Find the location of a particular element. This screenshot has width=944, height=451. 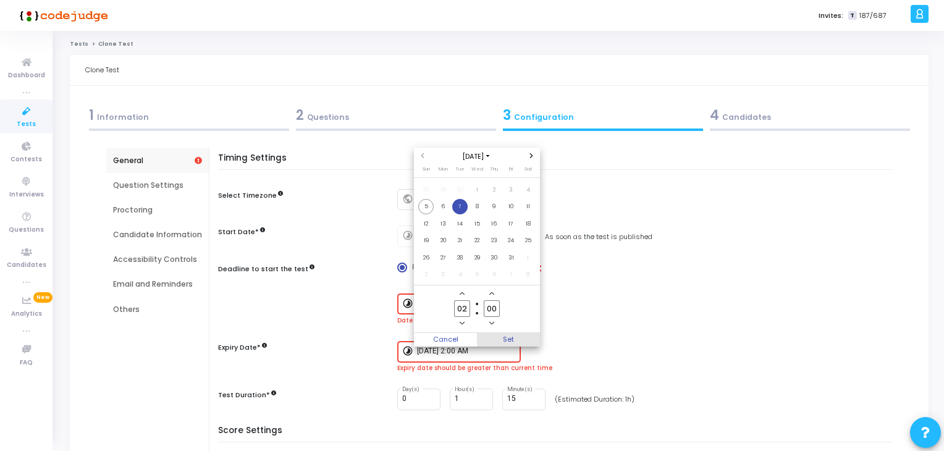

span: 13 is located at coordinates (443, 224).